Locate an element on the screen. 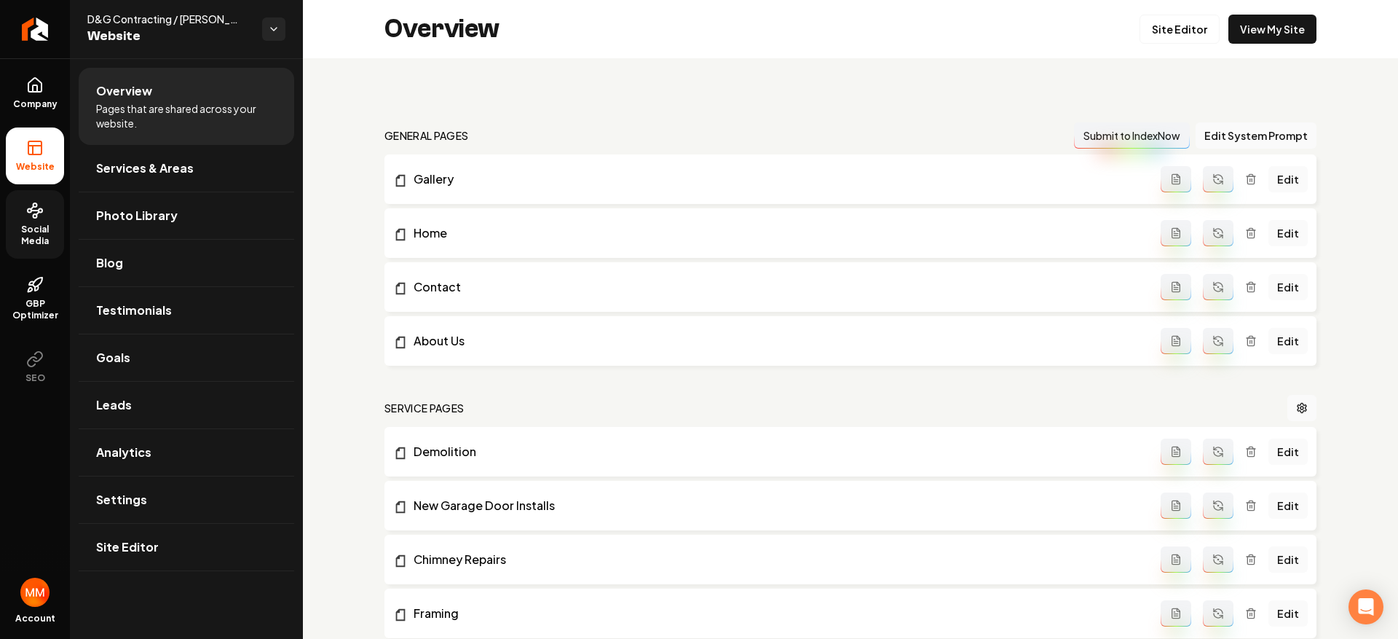  a: About Us is located at coordinates (777, 341).